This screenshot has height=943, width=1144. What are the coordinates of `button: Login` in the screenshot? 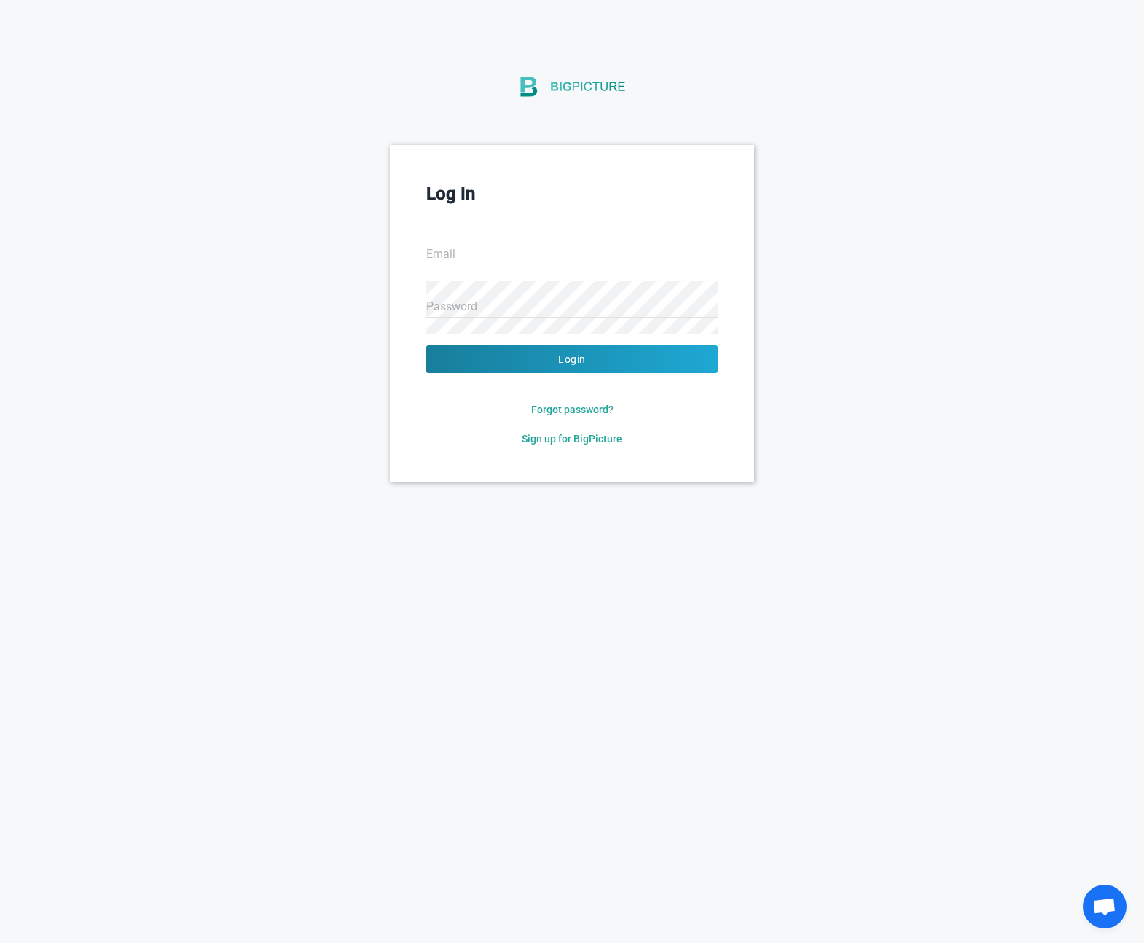 It's located at (572, 359).